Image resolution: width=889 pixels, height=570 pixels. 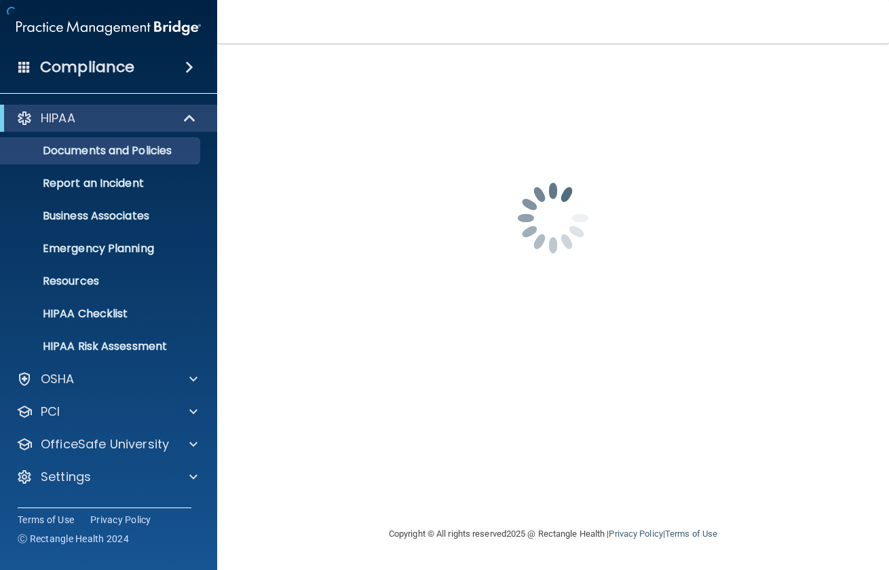 What do you see at coordinates (101, 151) in the screenshot?
I see `p: Documents and Policies` at bounding box center [101, 151].